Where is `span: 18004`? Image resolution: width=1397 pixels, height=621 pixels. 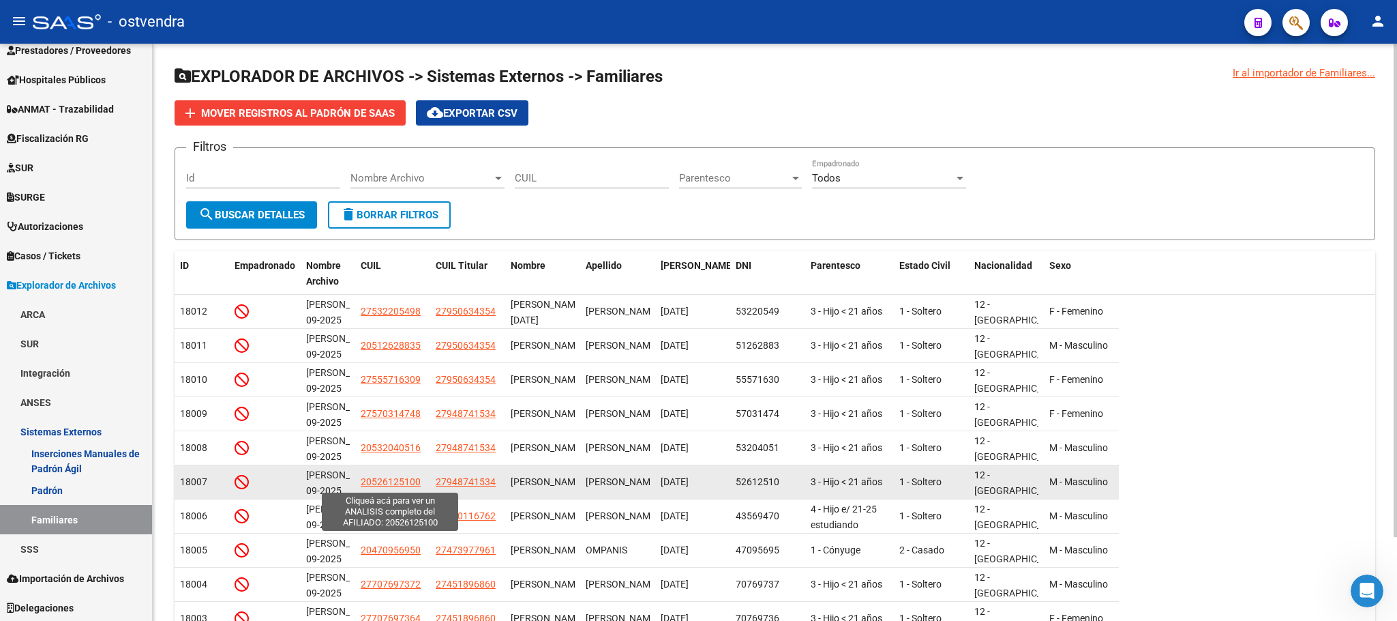 span: 18004 is located at coordinates (194, 584).